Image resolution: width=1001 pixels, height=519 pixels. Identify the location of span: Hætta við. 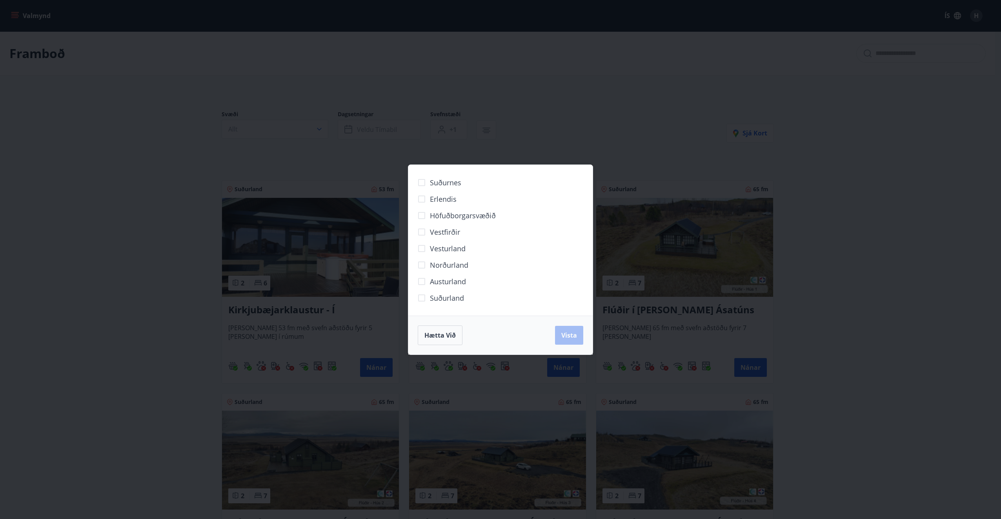
(440, 335).